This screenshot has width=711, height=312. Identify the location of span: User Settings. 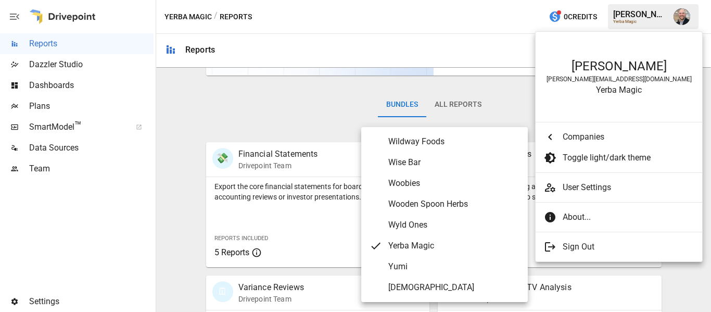
(628, 187).